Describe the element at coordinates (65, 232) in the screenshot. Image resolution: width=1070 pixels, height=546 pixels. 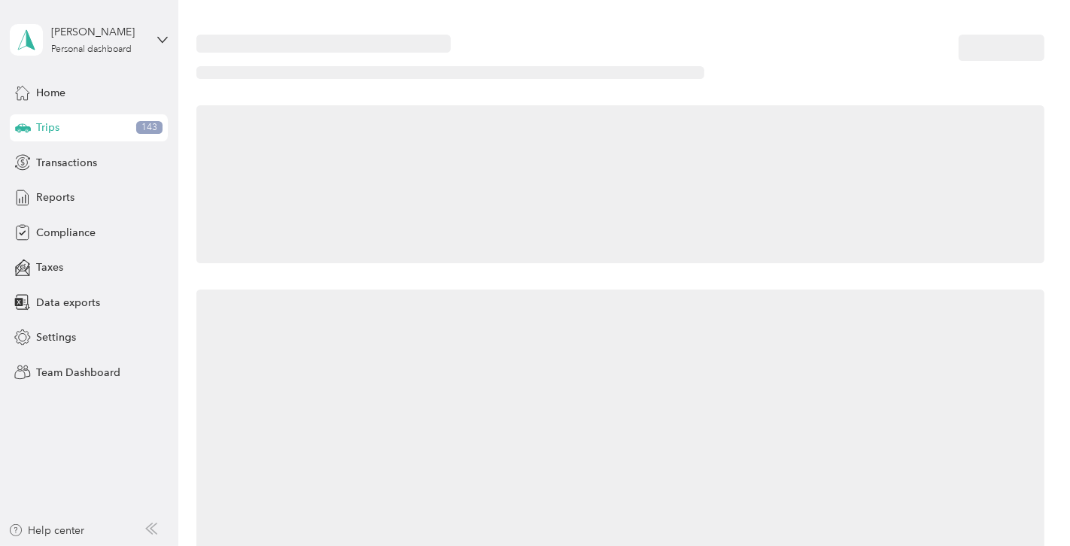
I see `span: Compliance` at that location.